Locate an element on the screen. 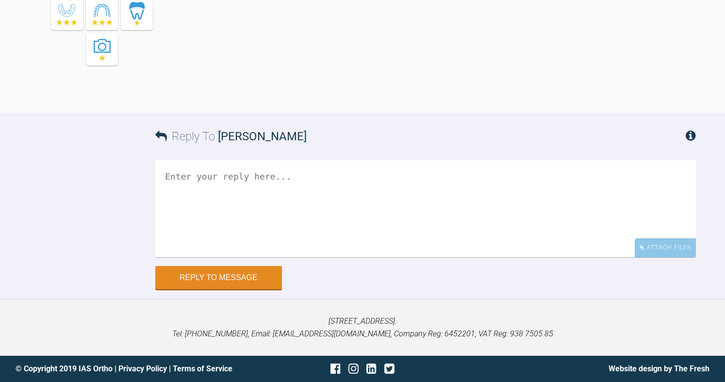 The height and width of the screenshot is (382, 725). a: Terms of Service is located at coordinates (202, 368).